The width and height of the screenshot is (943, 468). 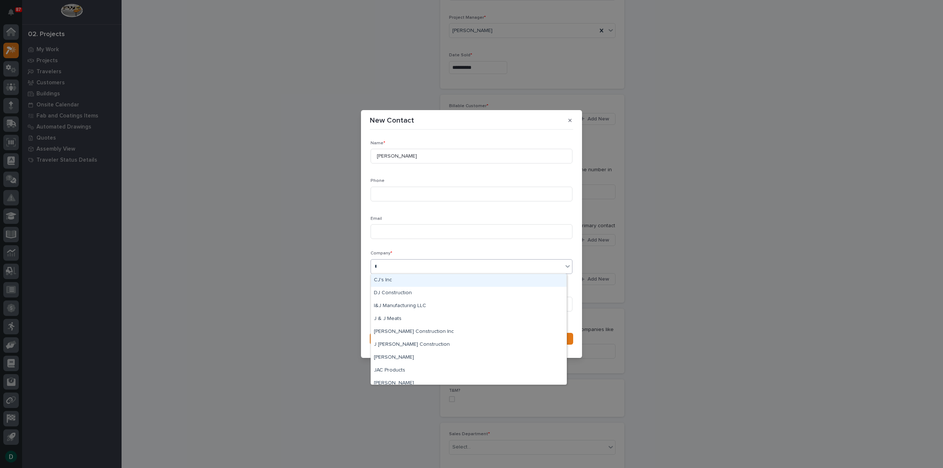 I want to click on button: Save, so click(x=472, y=339).